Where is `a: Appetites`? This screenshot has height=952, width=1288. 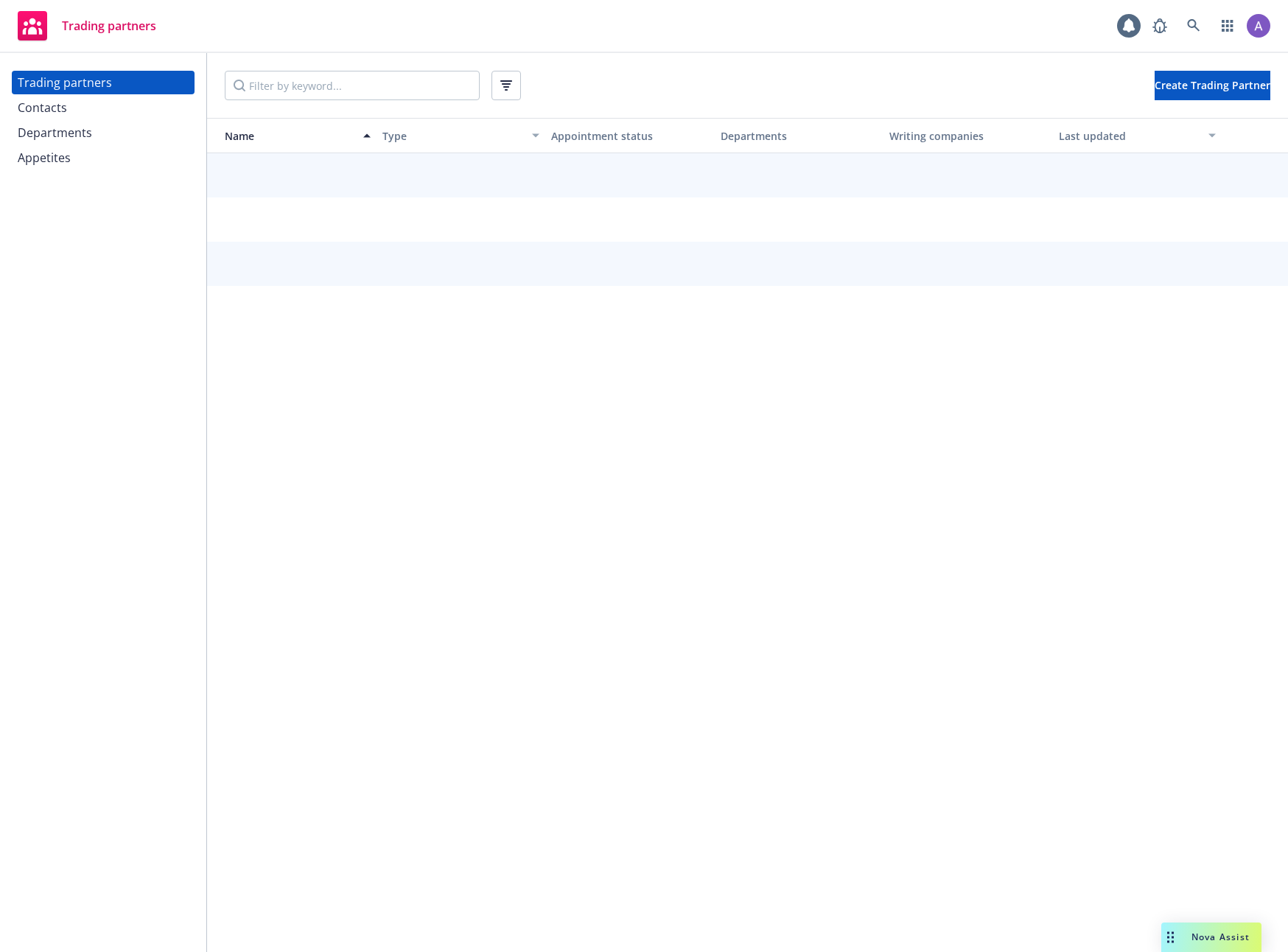
a: Appetites is located at coordinates (103, 157).